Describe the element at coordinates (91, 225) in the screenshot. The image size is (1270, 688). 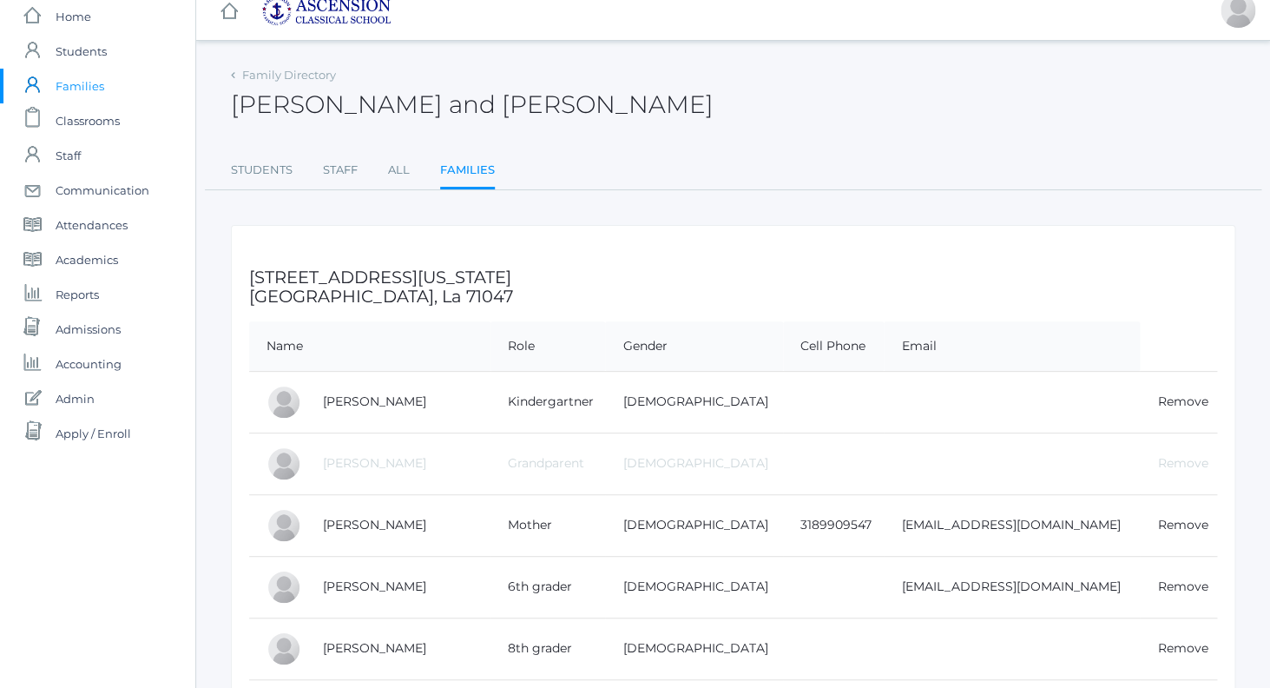
I see `span: Attendances` at that location.